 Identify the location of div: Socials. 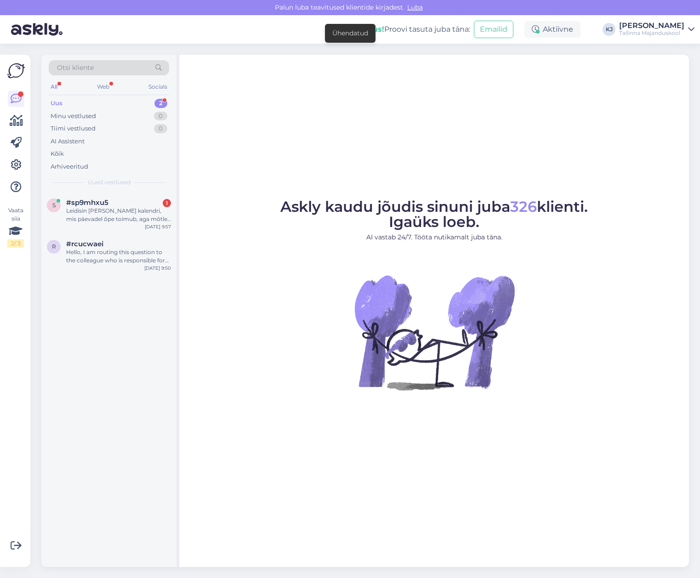
(158, 87).